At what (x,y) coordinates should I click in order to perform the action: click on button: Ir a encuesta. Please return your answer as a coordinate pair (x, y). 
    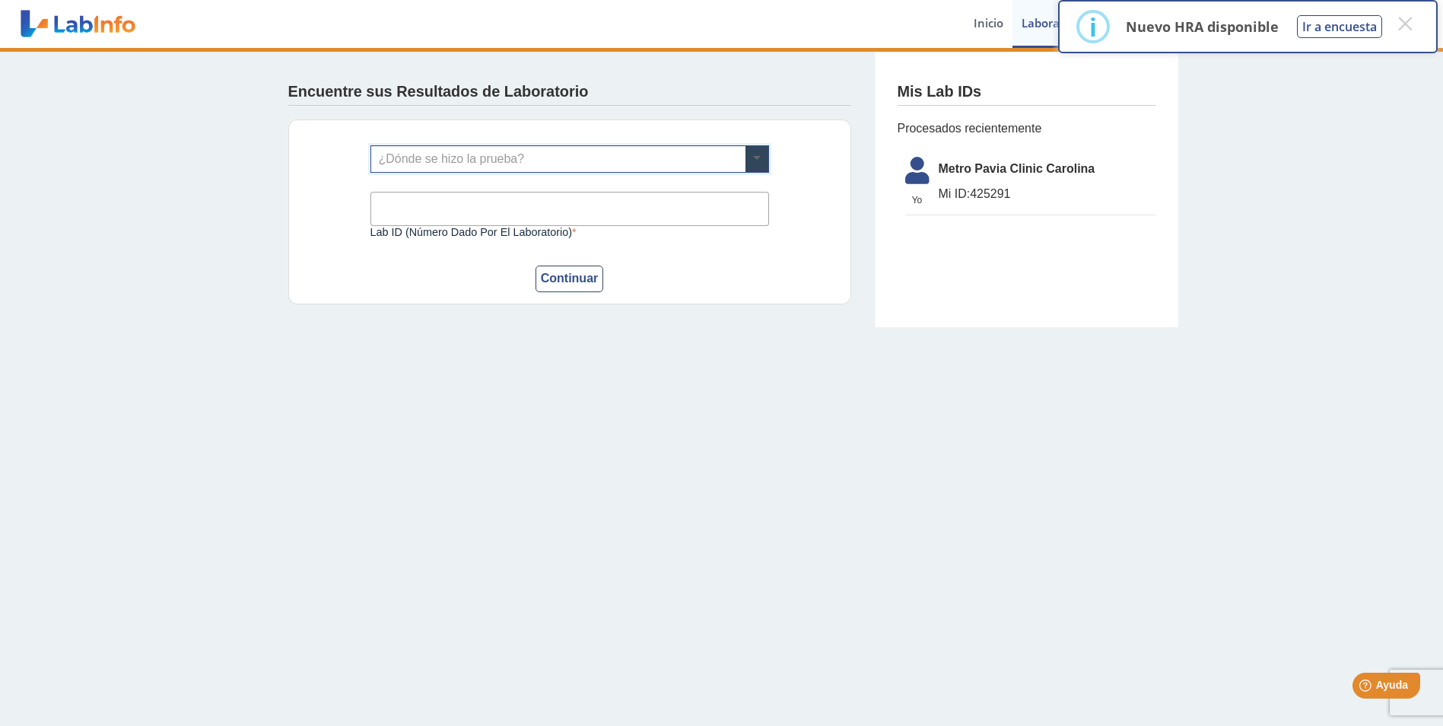
    Looking at the image, I should click on (1340, 27).